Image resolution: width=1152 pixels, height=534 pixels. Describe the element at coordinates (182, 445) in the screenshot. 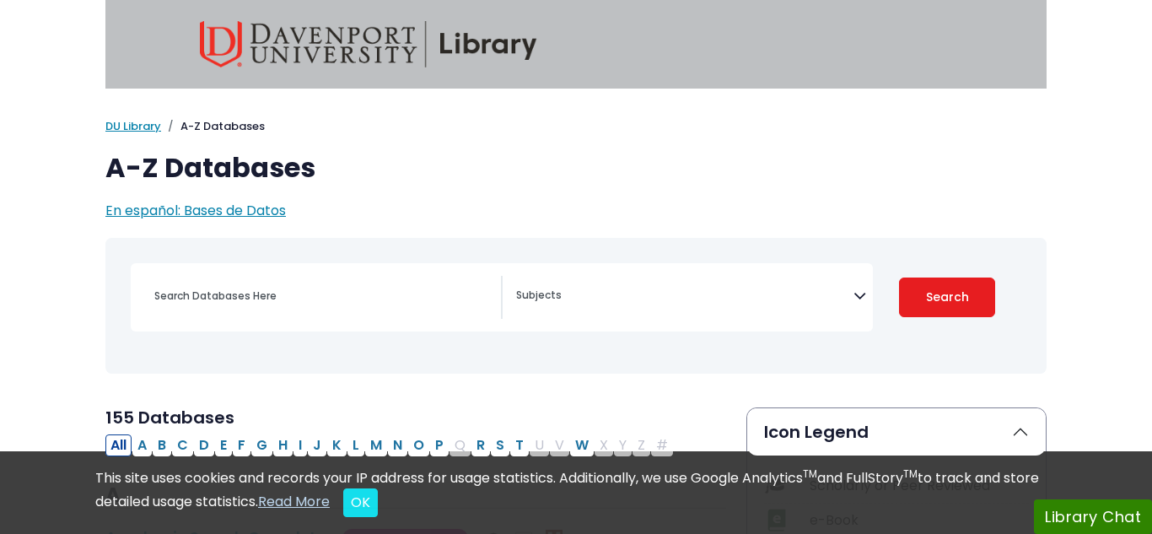

I see `button: Filter Results C` at that location.